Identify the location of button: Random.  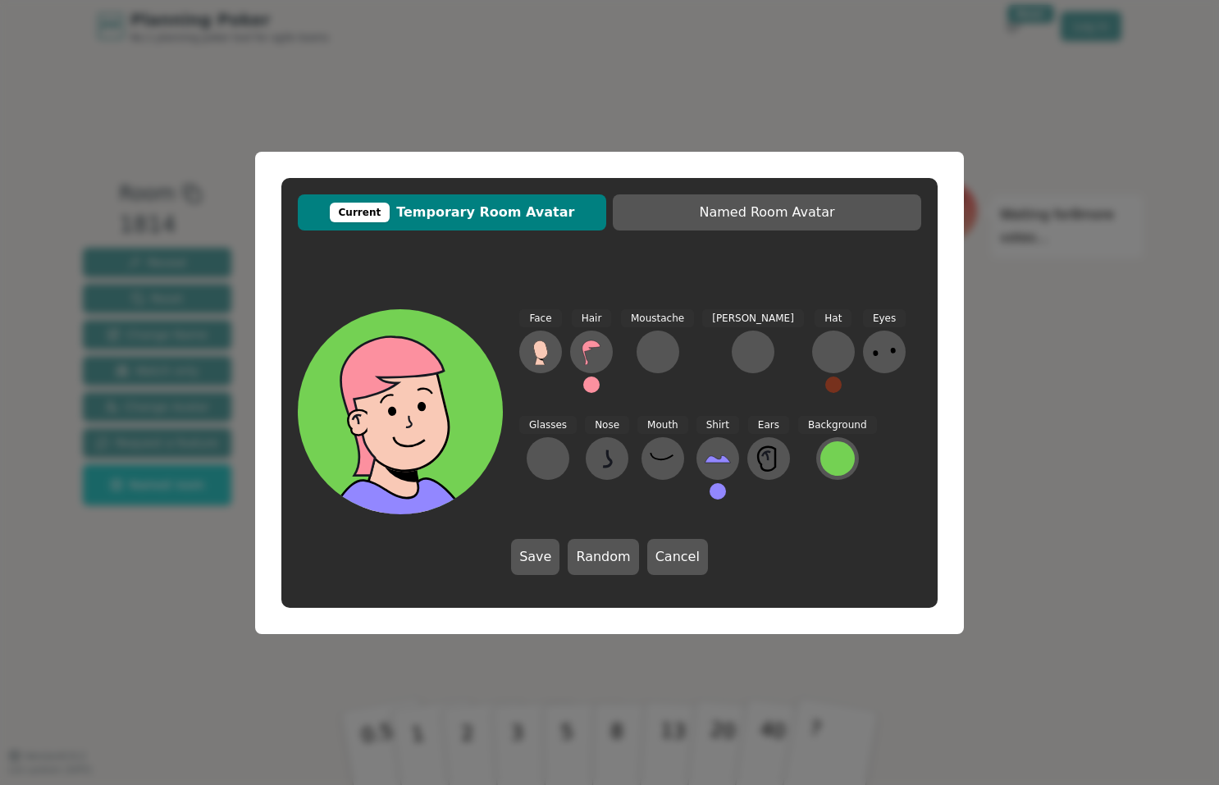
(603, 557).